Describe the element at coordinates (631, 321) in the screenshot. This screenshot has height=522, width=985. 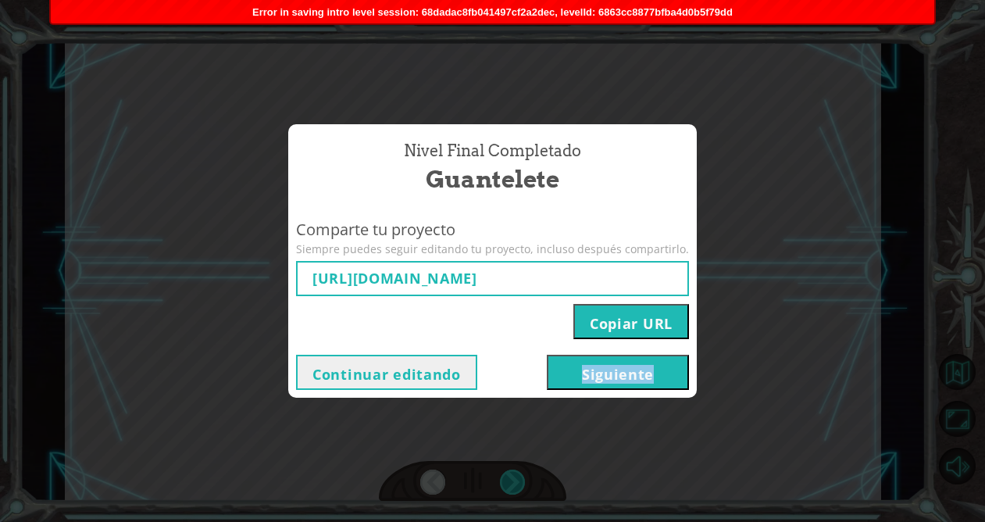
I see `button: Copiar URL` at that location.